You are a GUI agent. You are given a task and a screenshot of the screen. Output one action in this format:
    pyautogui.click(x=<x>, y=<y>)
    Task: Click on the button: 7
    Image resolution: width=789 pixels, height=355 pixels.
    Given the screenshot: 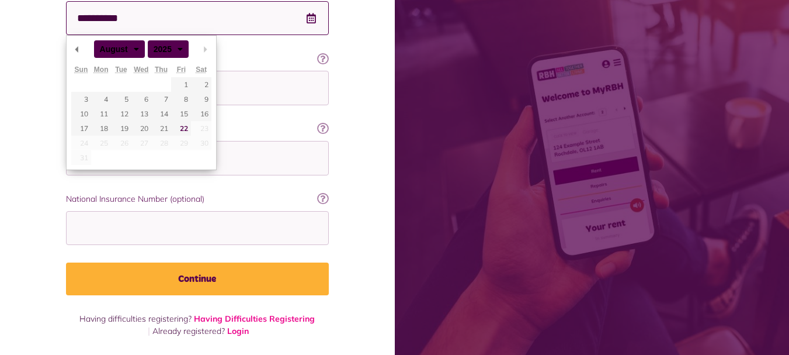 What is the action you would take?
    pyautogui.click(x=161, y=99)
    